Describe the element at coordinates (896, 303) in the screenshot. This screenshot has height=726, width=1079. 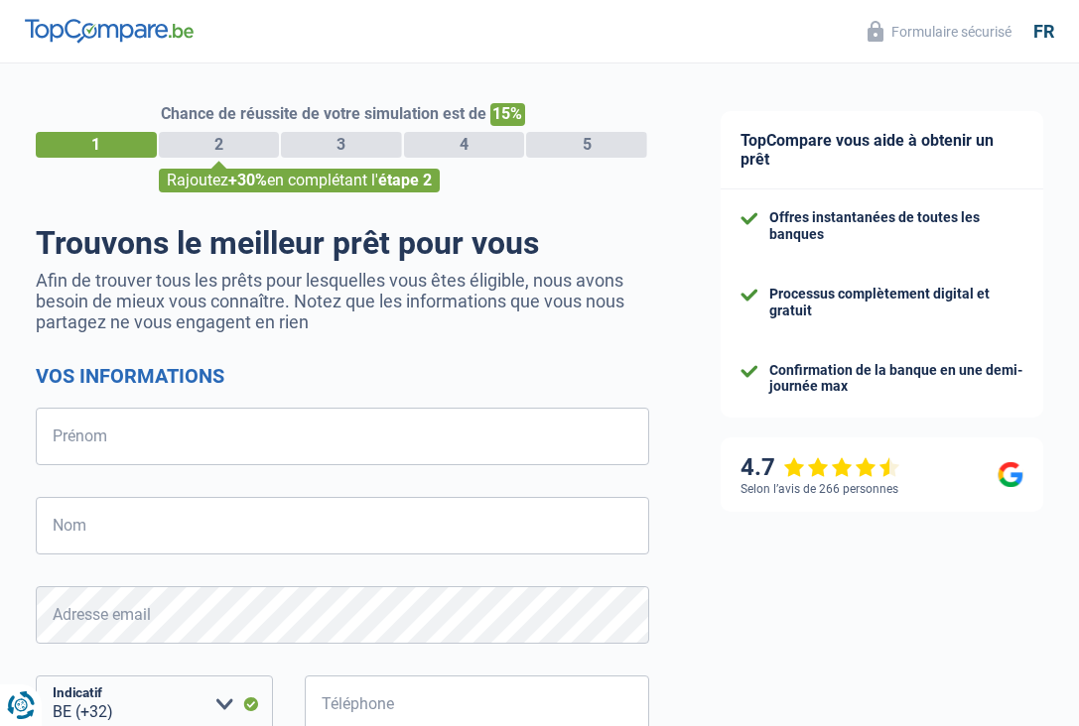
I see `div: Processus complètement digital et gratuit` at that location.